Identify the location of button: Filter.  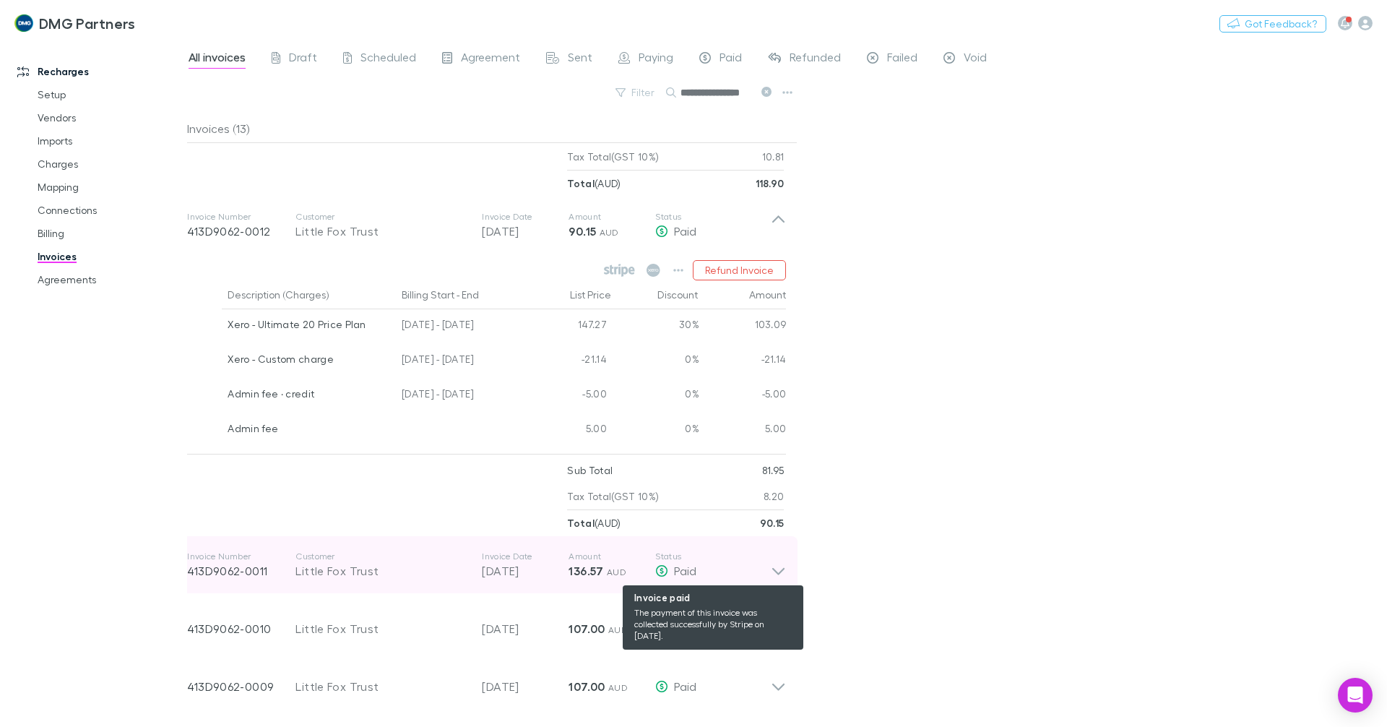
(636, 92).